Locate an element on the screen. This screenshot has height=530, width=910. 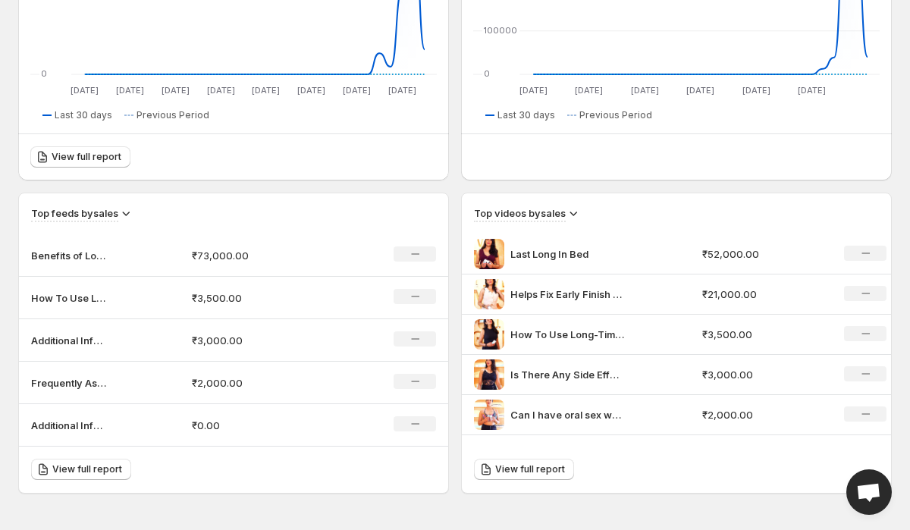
h3: Top feeds by sales is located at coordinates (74, 213).